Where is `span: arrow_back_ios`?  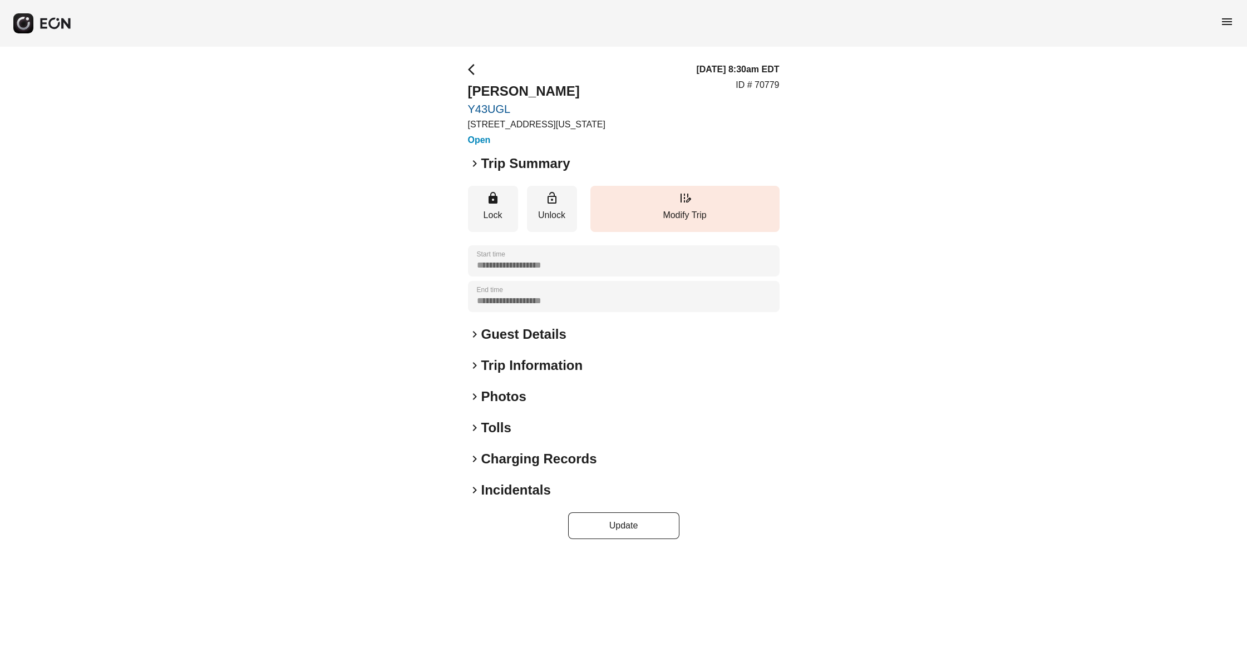
span: arrow_back_ios is located at coordinates (475, 70).